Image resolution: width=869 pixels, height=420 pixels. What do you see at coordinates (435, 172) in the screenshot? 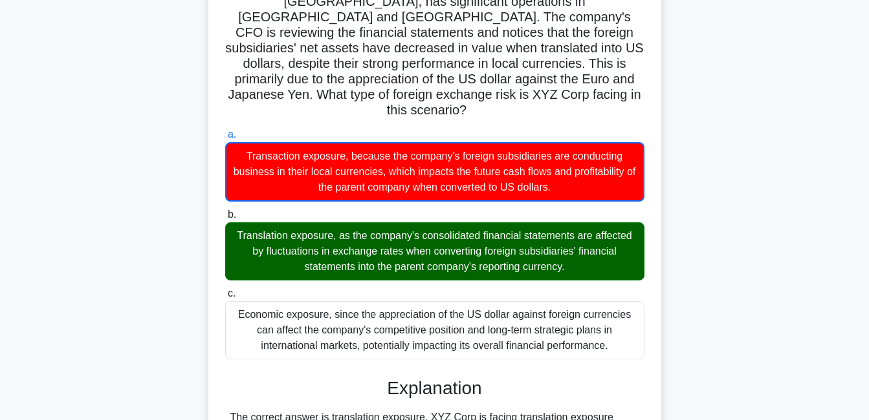
I see `div: Transaction exposure, because the company's foreign subsidiaries are conducting business in their...` at bounding box center [435, 172].